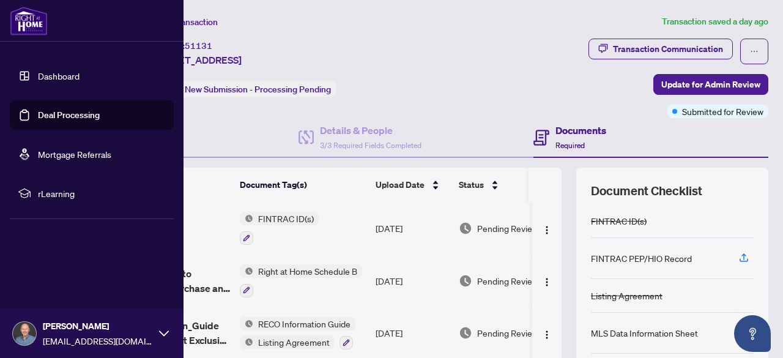 This screenshot has height=358, width=783. I want to click on button: Transaction Communication, so click(661, 49).